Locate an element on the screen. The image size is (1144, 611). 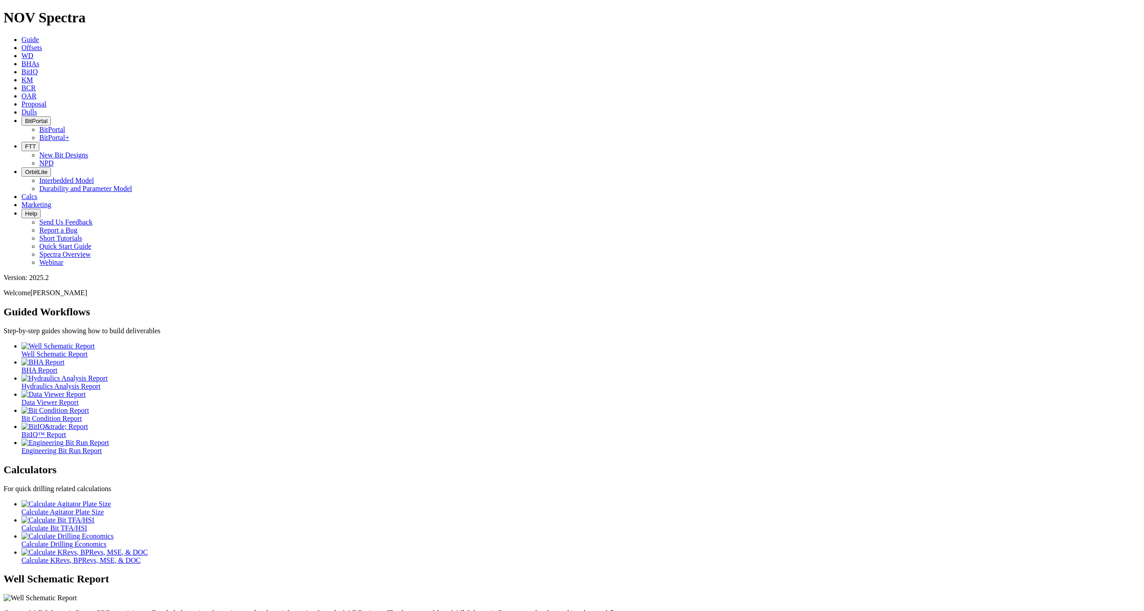
a: BitPortal is located at coordinates (52, 129).